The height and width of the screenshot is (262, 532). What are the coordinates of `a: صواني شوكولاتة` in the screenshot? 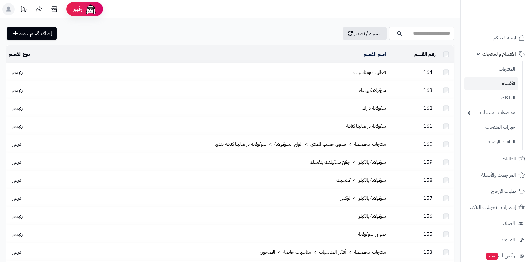 It's located at (372, 234).